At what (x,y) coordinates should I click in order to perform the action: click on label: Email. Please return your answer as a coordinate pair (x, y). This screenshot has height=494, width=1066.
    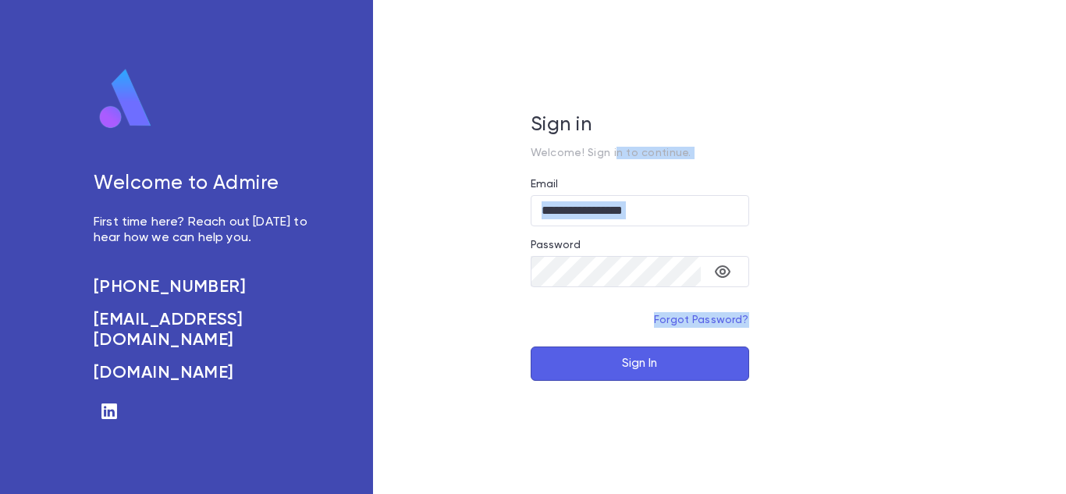
    Looking at the image, I should click on (545, 184).